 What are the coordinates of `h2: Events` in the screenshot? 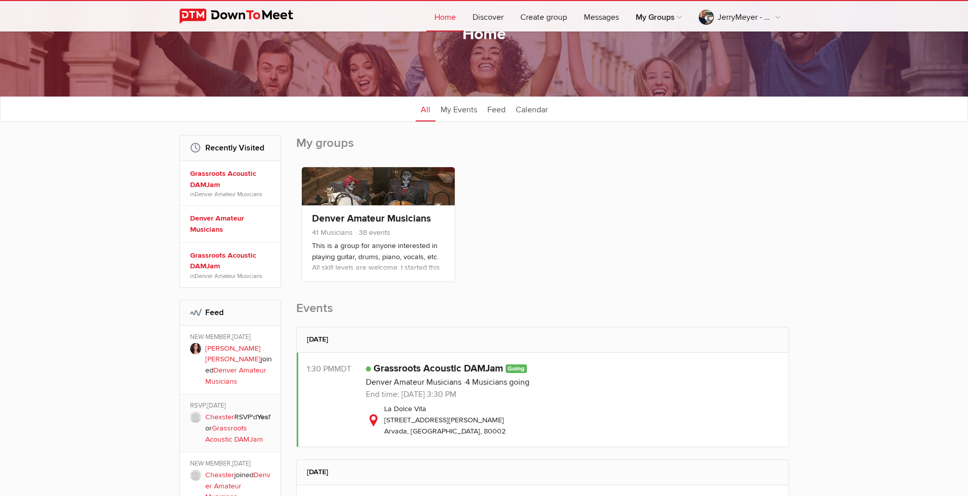 It's located at (543, 314).